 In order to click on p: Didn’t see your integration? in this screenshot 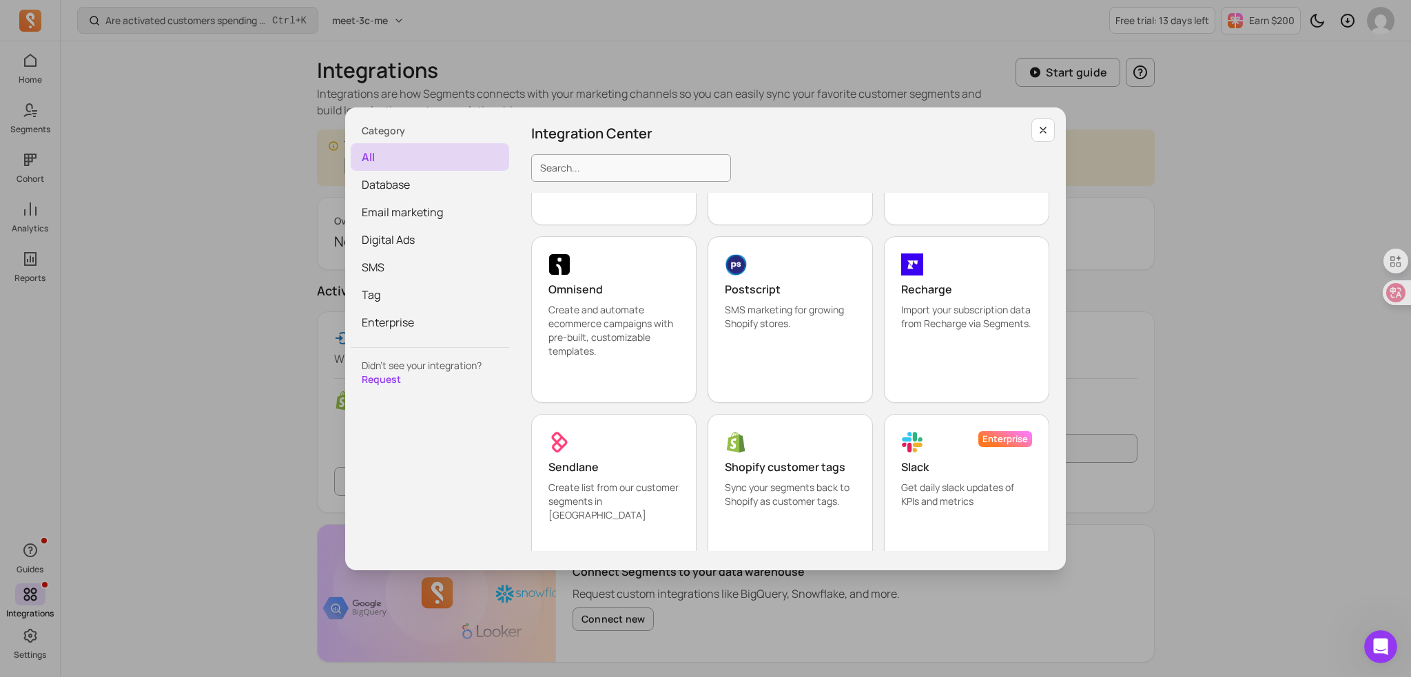, I will do `click(430, 366)`.